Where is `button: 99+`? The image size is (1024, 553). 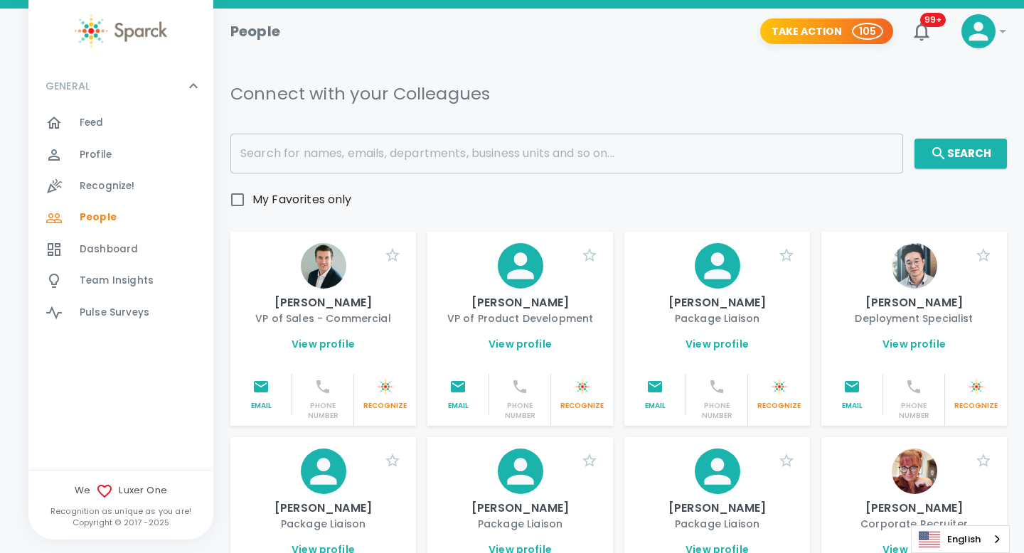
button: 99+ is located at coordinates (922, 31).